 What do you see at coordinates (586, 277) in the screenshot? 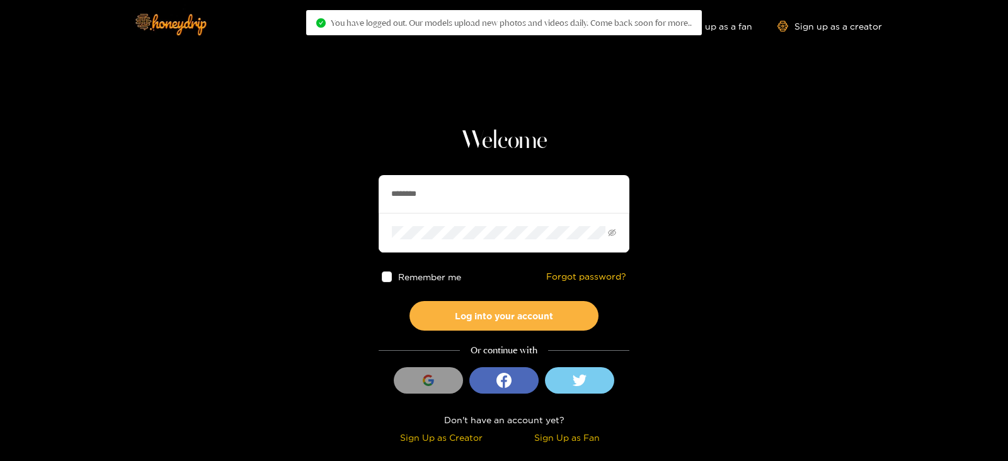
I see `a: Forgot password?` at bounding box center [586, 277].